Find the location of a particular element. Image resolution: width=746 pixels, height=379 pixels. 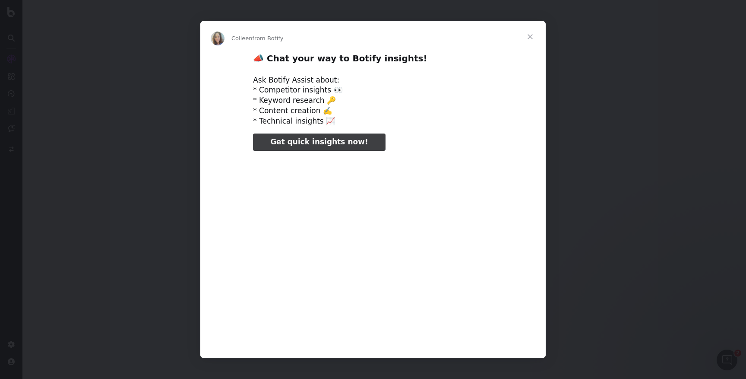

span: Colleen is located at coordinates (242, 38).